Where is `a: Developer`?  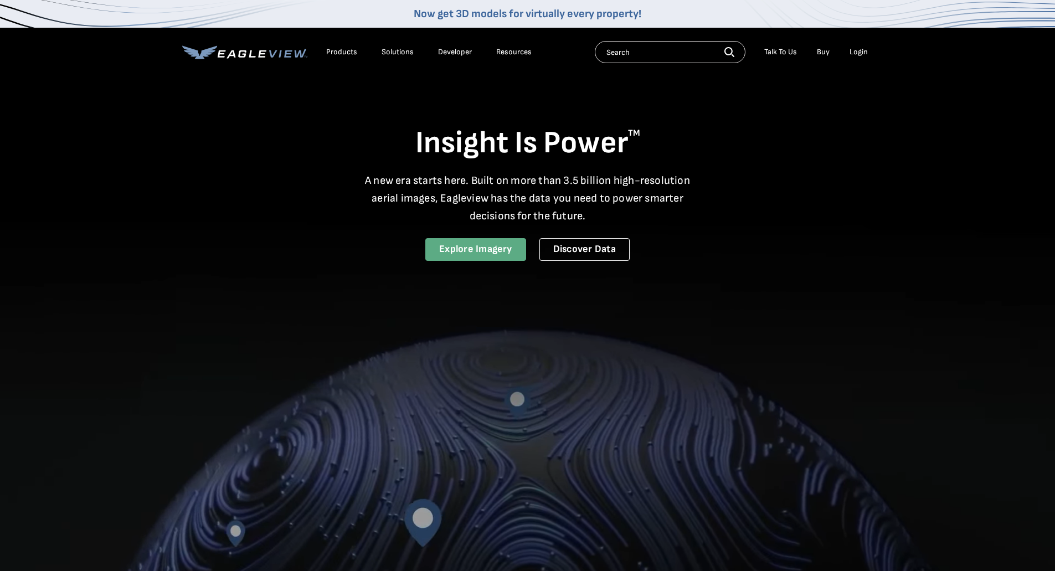
a: Developer is located at coordinates (455, 52).